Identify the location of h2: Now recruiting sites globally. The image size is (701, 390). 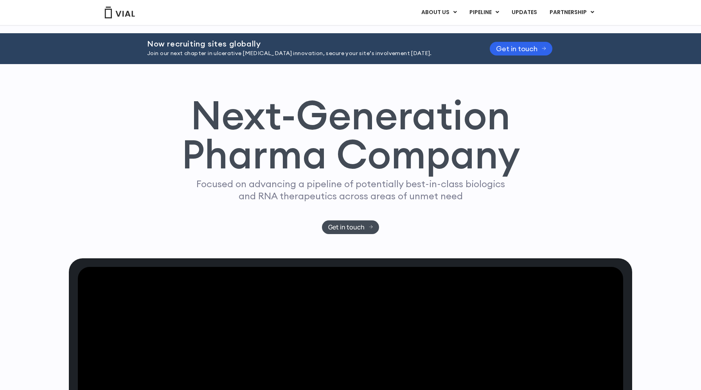
(309, 44).